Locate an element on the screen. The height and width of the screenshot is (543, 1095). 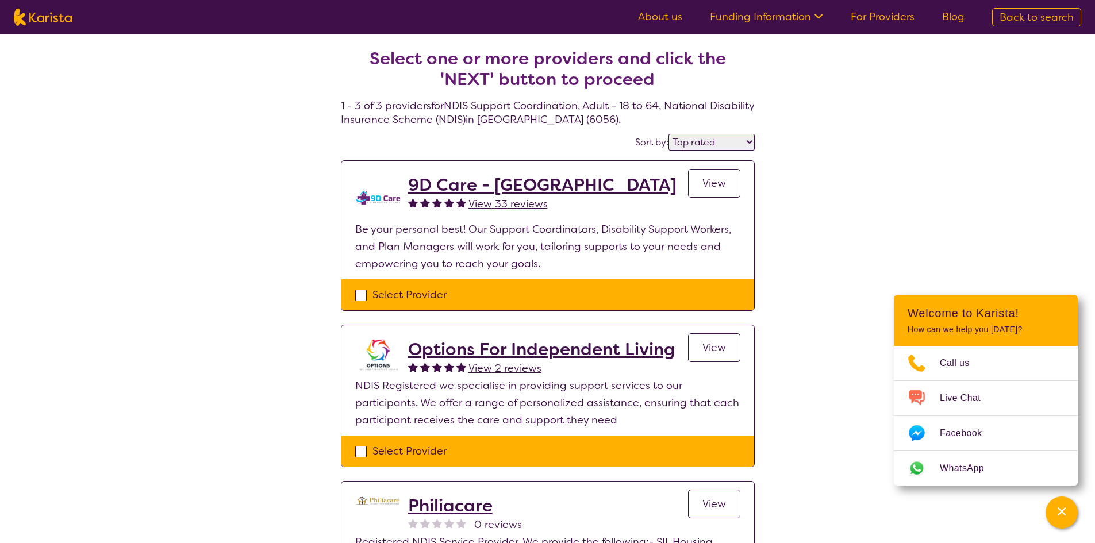
span: Facebook is located at coordinates (967, 433).